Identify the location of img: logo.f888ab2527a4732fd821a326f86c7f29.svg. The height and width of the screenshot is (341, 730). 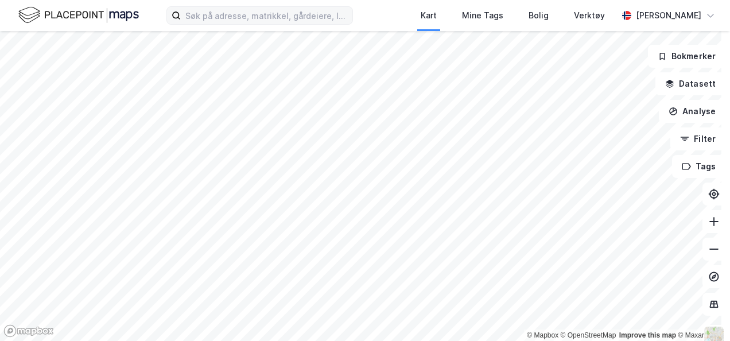
(79, 15).